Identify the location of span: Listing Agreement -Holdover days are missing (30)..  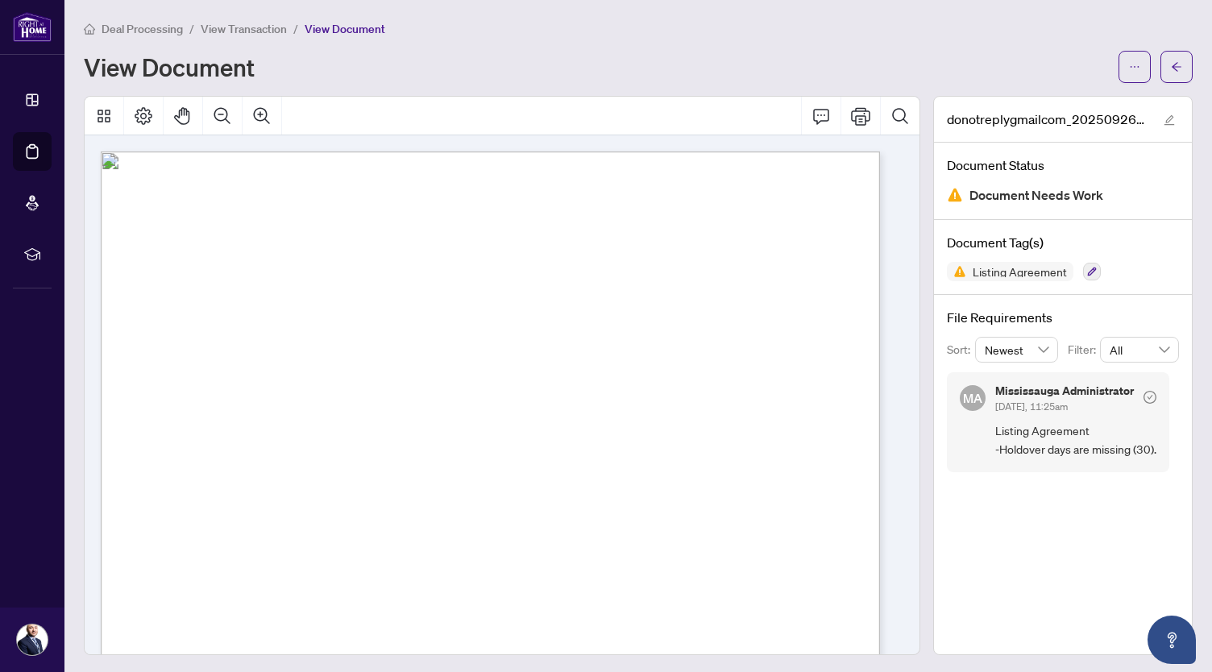
(1076, 440).